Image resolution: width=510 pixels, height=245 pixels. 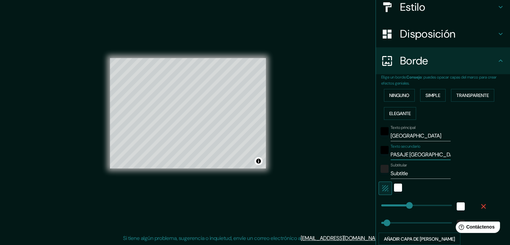 I want to click on font: Elige un borde., so click(x=394, y=77).